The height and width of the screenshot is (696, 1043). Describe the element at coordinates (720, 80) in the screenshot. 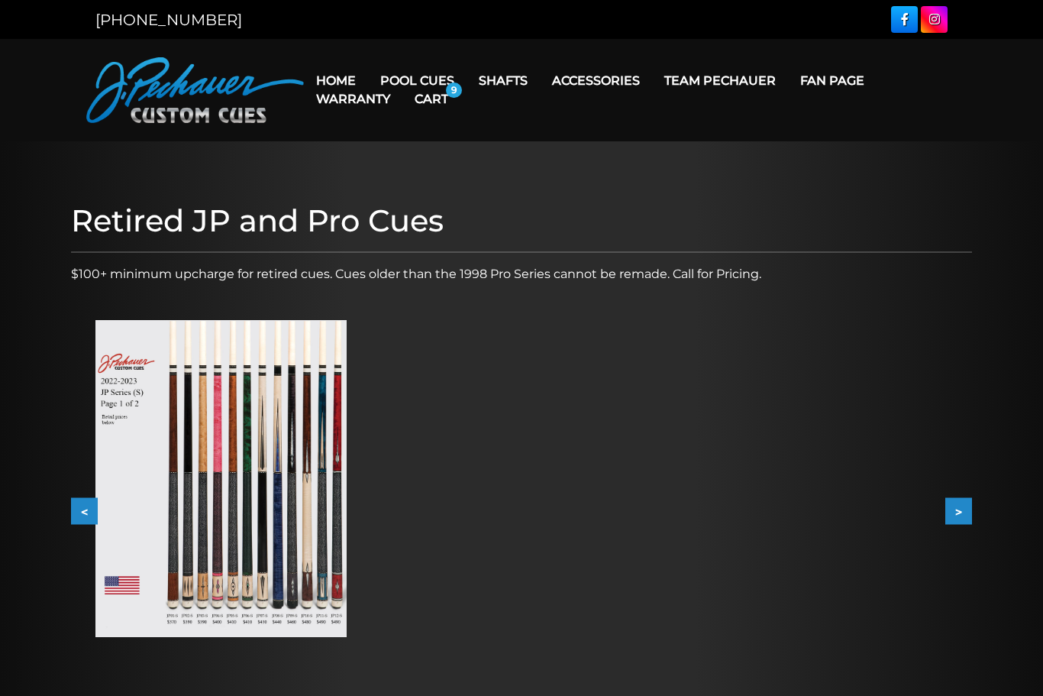

I see `a: Team Pechauer` at that location.